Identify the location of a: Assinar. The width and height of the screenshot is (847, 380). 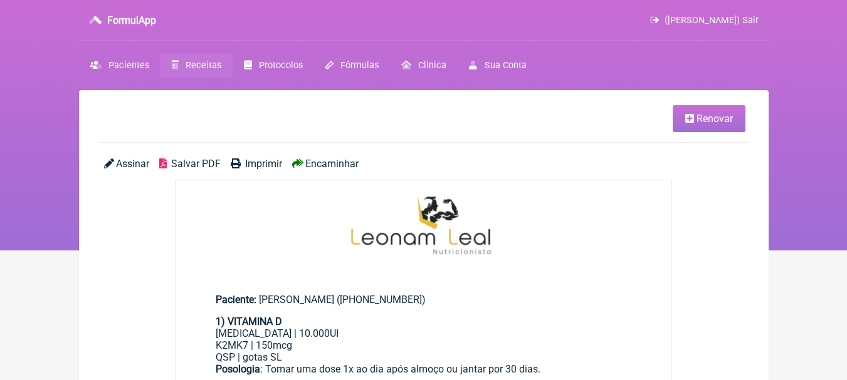
(127, 164).